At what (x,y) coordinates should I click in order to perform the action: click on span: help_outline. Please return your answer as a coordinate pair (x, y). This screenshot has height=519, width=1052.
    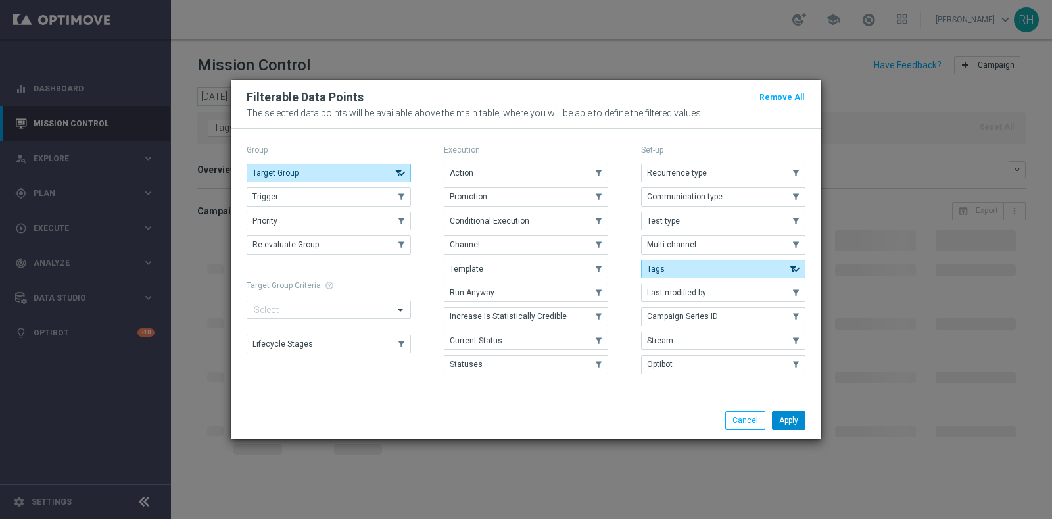
    Looking at the image, I should click on (329, 285).